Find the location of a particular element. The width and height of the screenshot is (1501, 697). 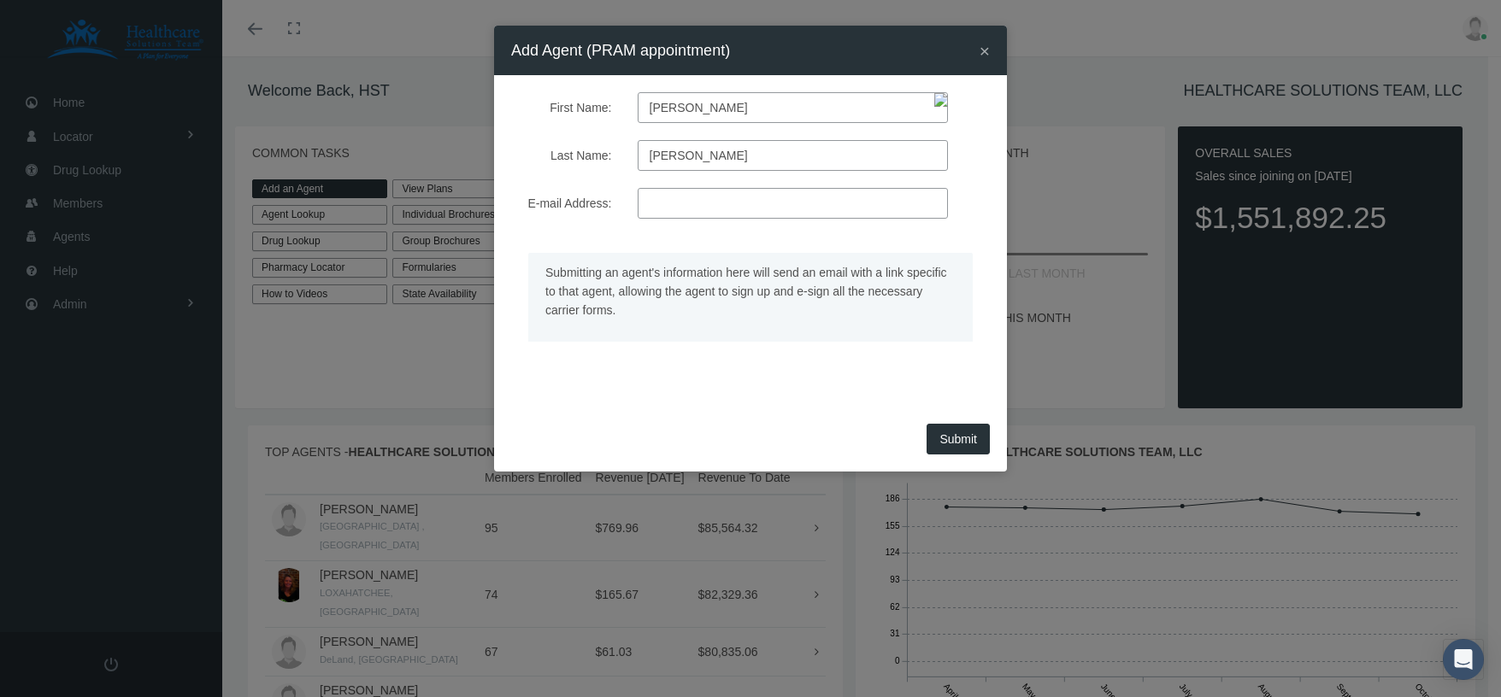

label: First Name: is located at coordinates (561, 108).